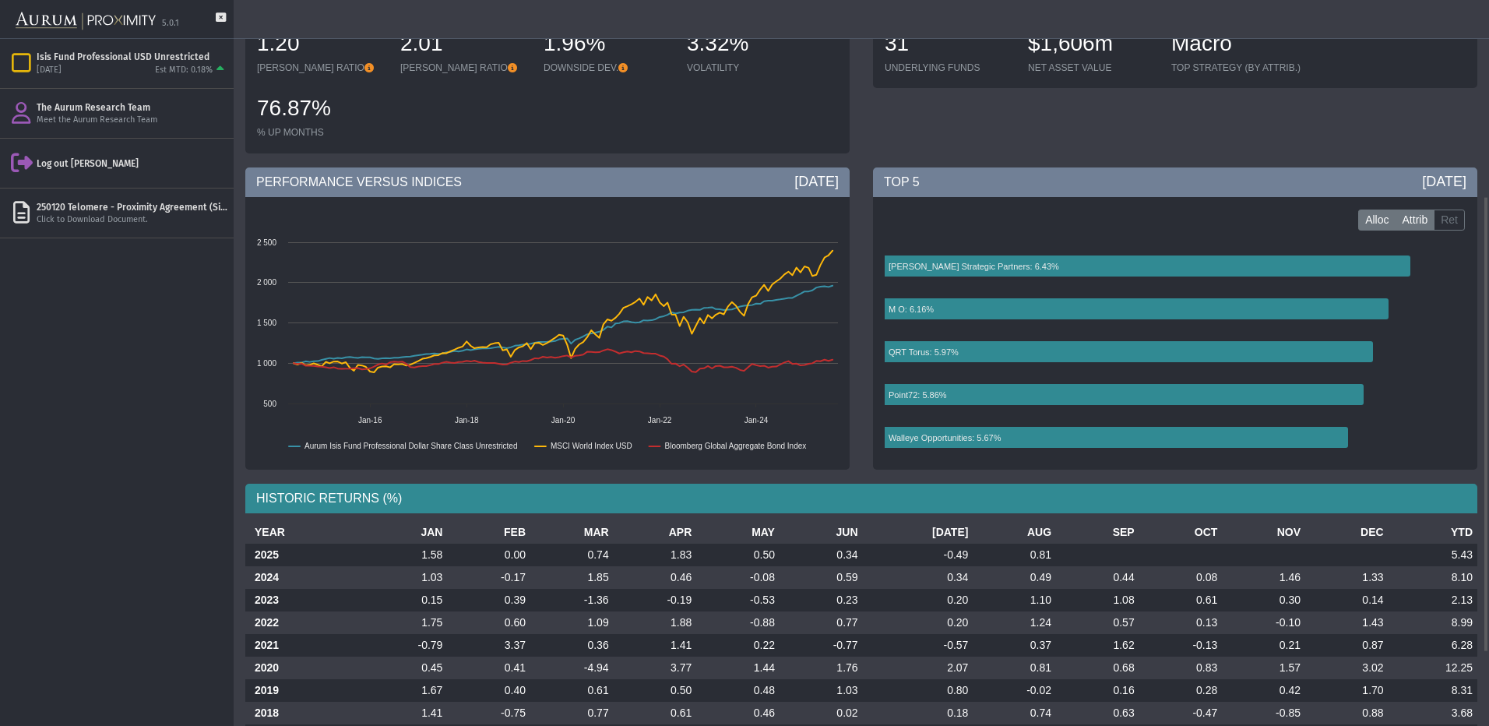 This screenshot has height=726, width=1489. What do you see at coordinates (918, 555) in the screenshot?
I see `td: -0.49` at bounding box center [918, 555].